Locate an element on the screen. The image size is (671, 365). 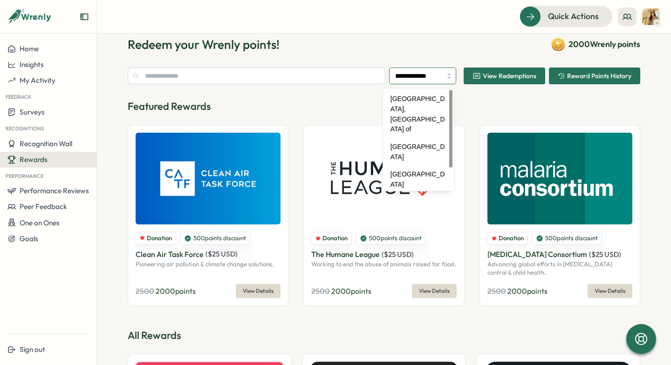
span: One on Ones is located at coordinates (40, 223).